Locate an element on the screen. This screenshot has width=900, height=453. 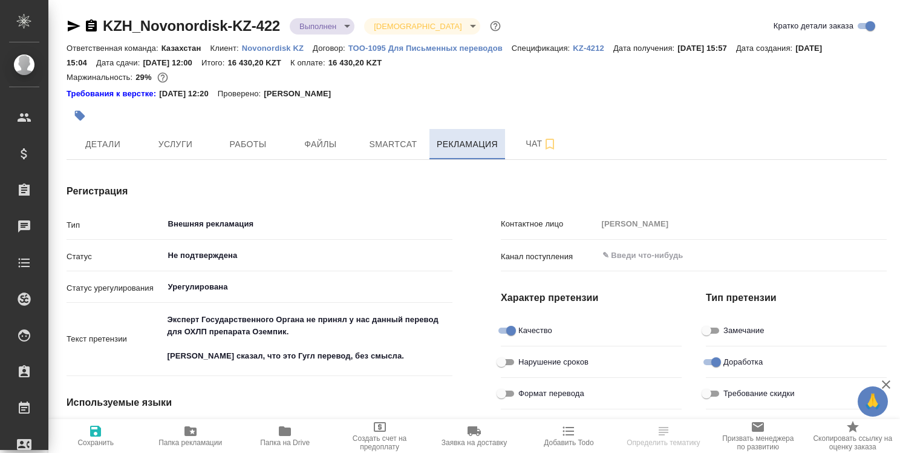
p: Маржинальность: is located at coordinates (101, 77).